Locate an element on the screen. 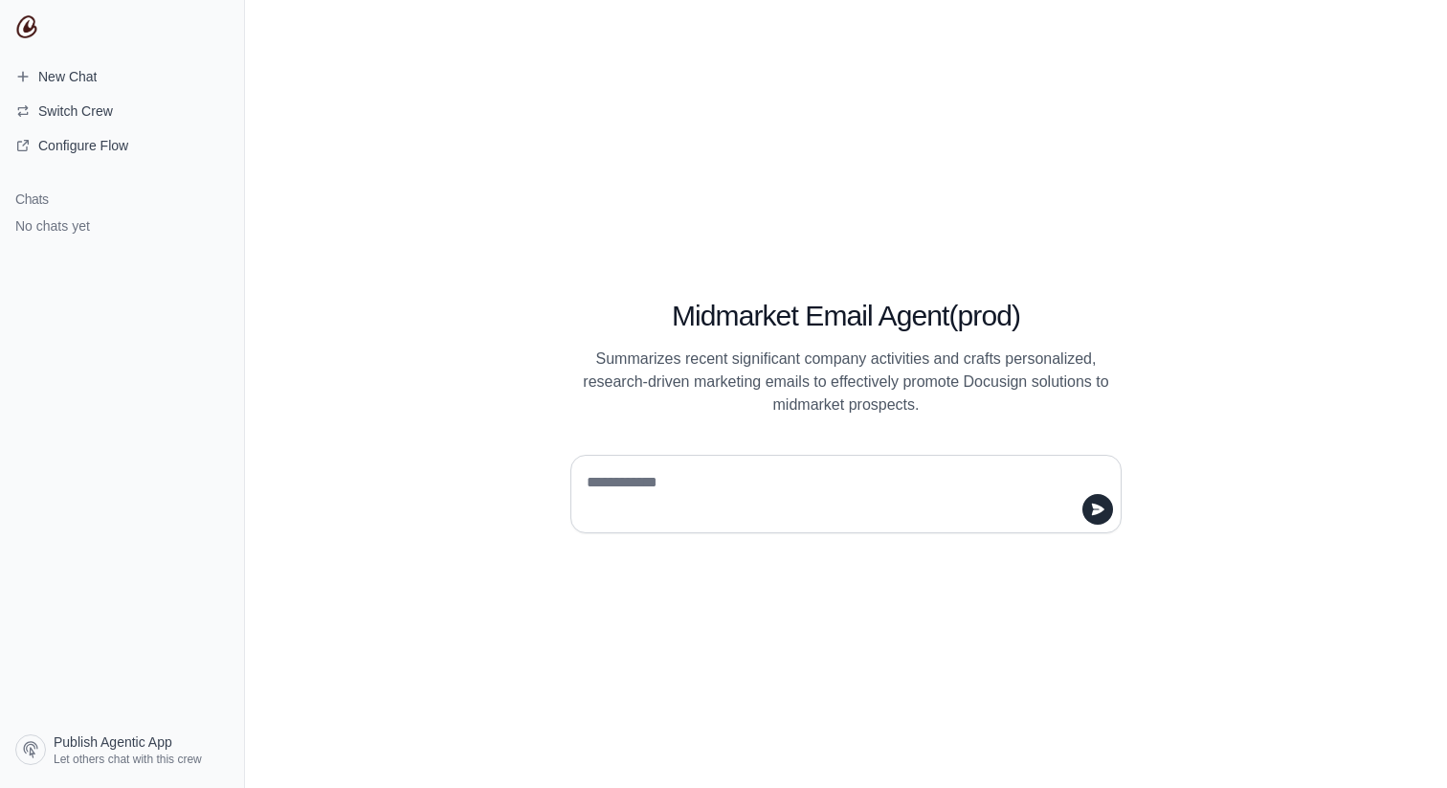 This screenshot has height=788, width=1447. a: Configure Flow is located at coordinates (122, 145).